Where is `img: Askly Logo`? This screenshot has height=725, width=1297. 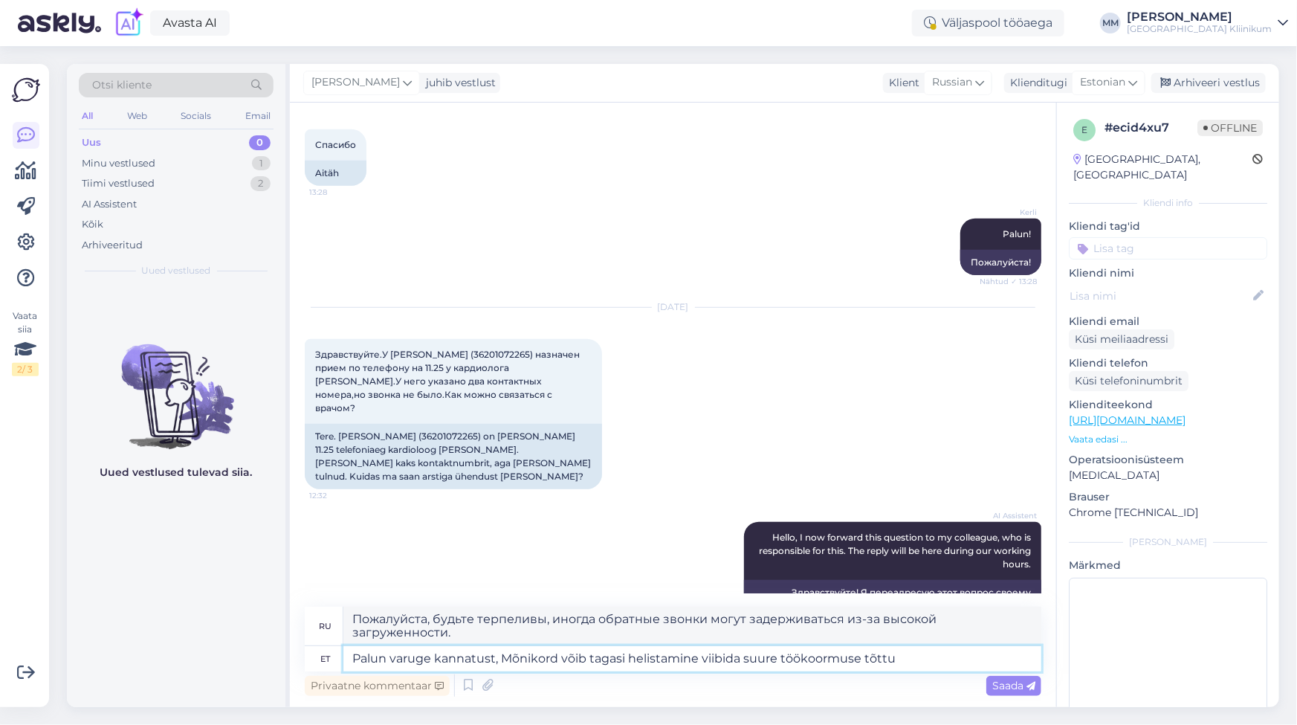 img: Askly Logo is located at coordinates (26, 90).